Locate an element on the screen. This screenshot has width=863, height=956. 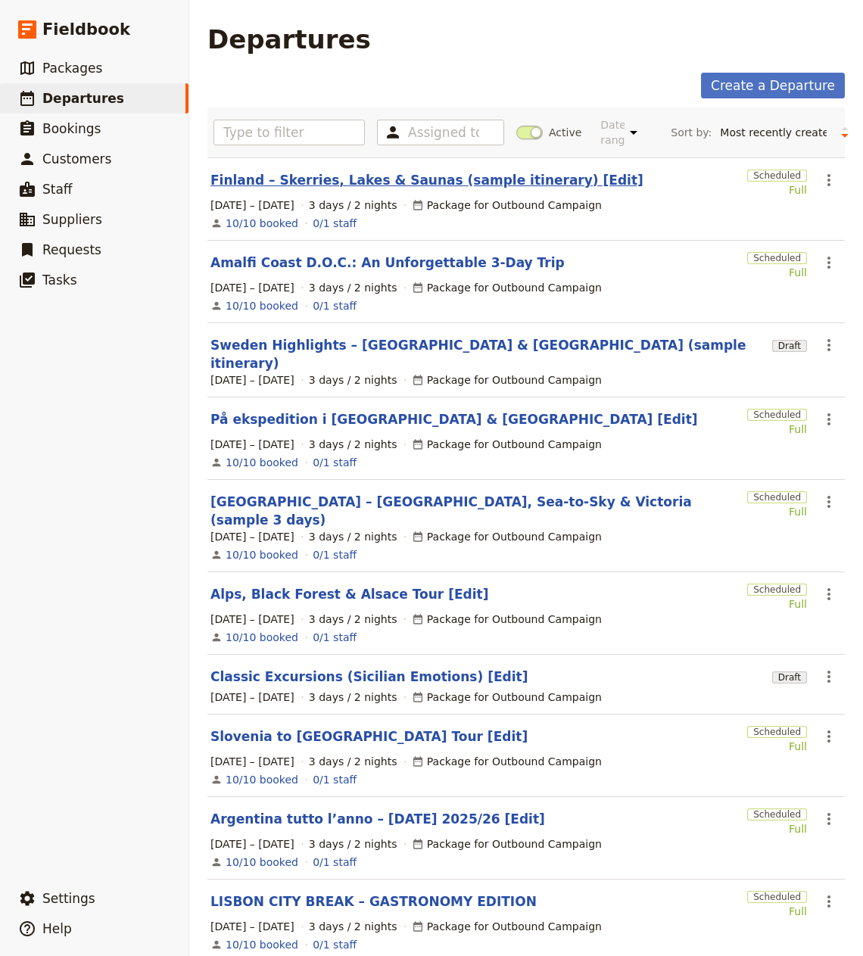
span: Settings is located at coordinates (69, 898).